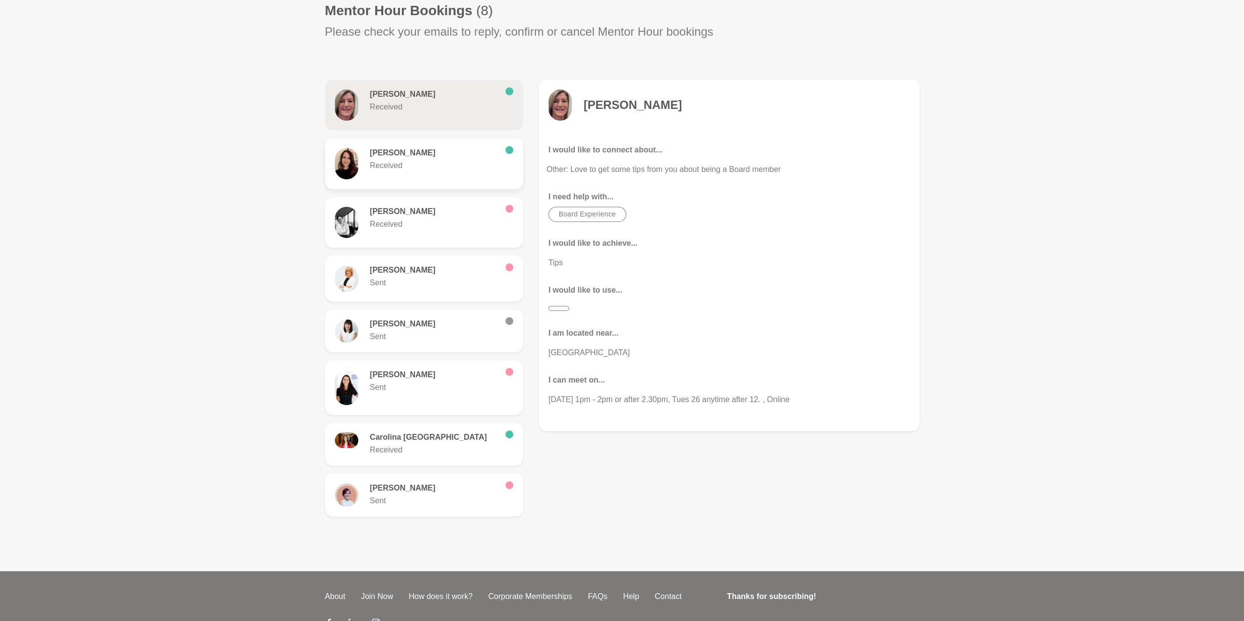 Image resolution: width=1244 pixels, height=621 pixels. What do you see at coordinates (729, 333) in the screenshot?
I see `p: I am located near...` at bounding box center [729, 333].